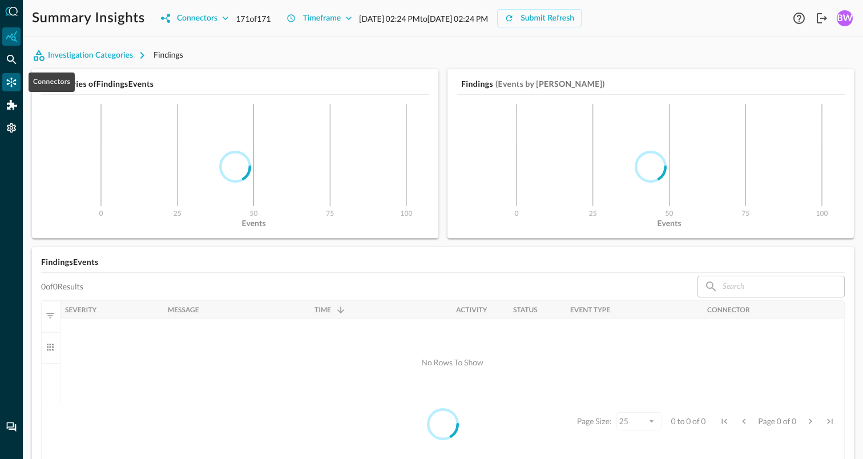 The image size is (863, 459). I want to click on h5: Findings, so click(477, 84).